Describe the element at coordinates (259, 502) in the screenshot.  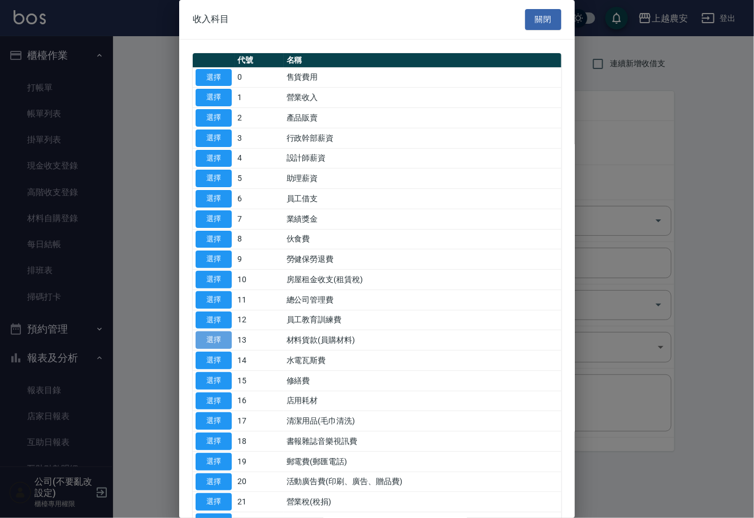
I see `td: 21` at that location.